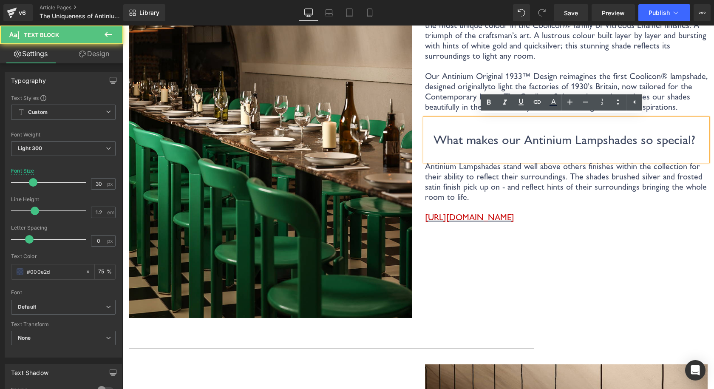  Describe the element at coordinates (88, 8) in the screenshot. I see `a: Article Pages` at that location.